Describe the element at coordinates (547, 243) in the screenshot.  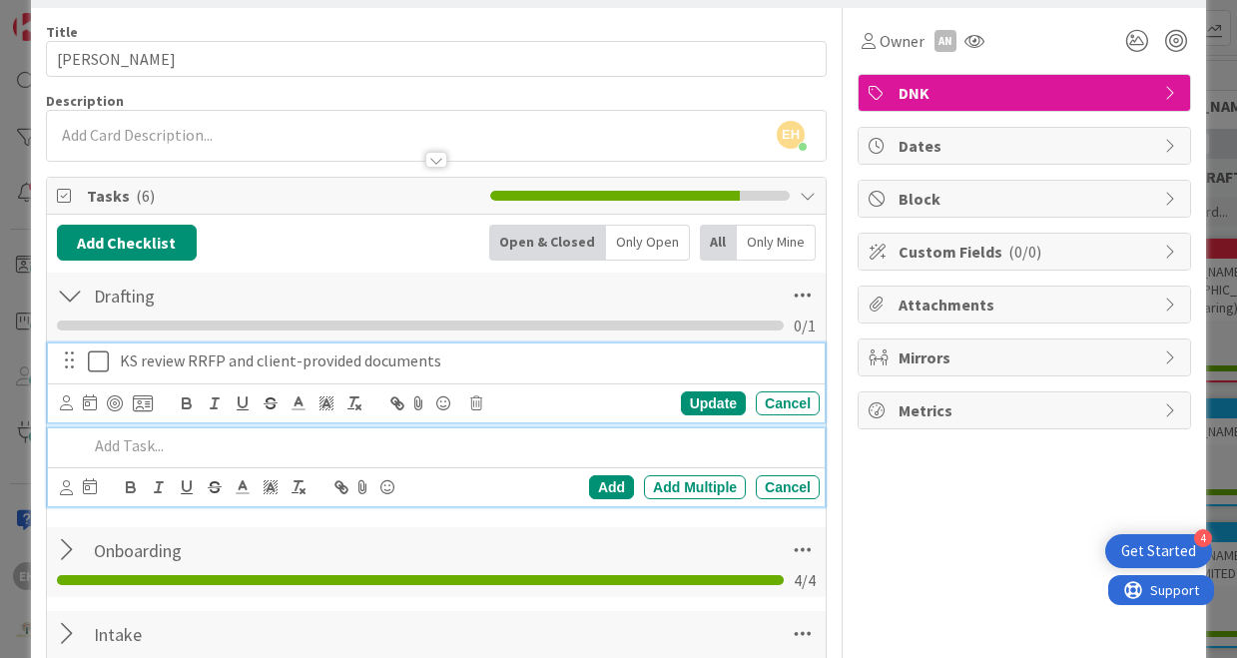
I see `div: Open & Closed` at that location.